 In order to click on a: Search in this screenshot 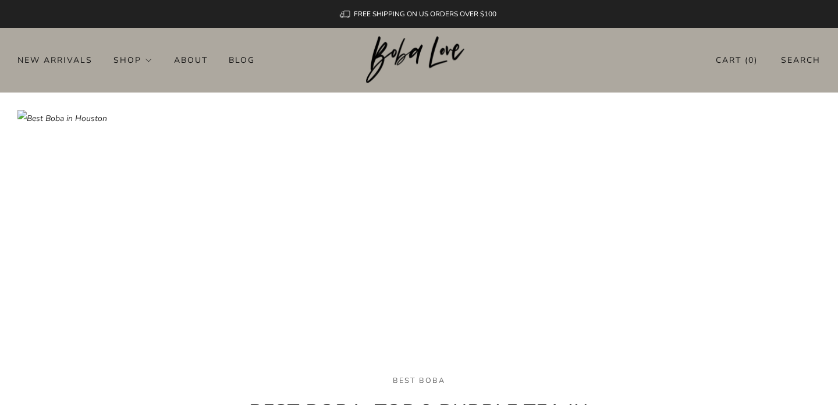, I will do `click(801, 60)`.